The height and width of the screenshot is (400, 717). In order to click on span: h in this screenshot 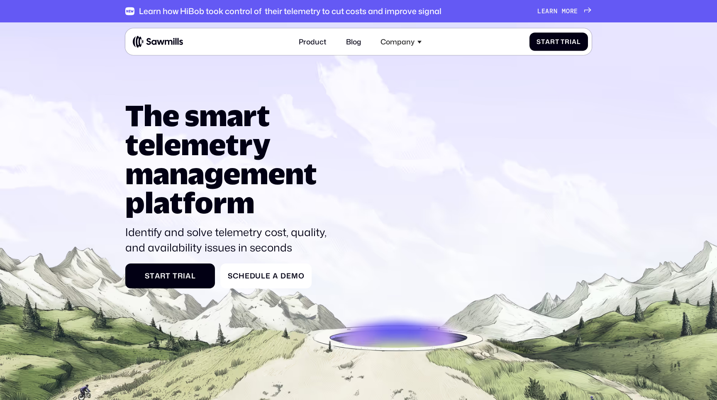, I will do `click(242, 276)`.